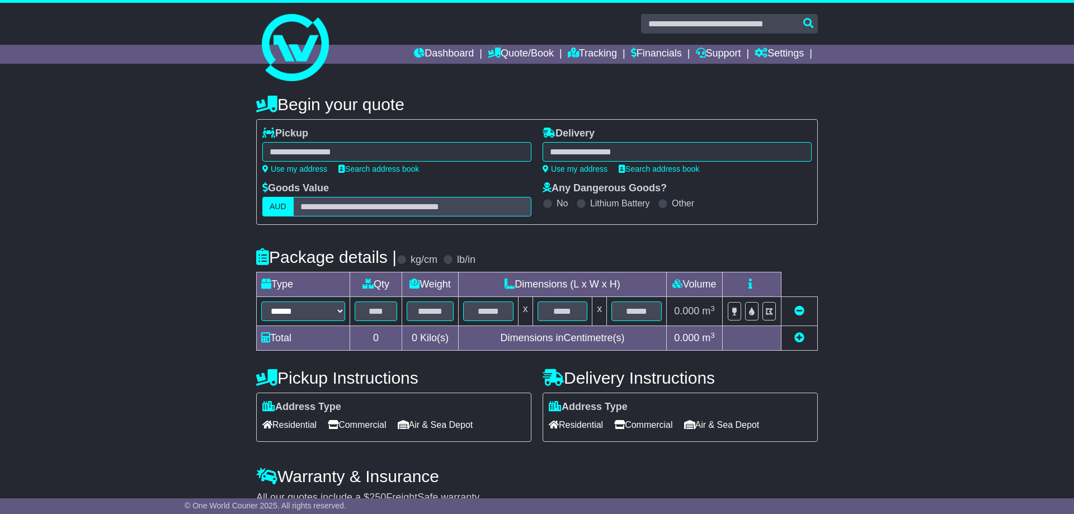 Image resolution: width=1074 pixels, height=514 pixels. Describe the element at coordinates (779, 54) in the screenshot. I see `a: Settings` at that location.